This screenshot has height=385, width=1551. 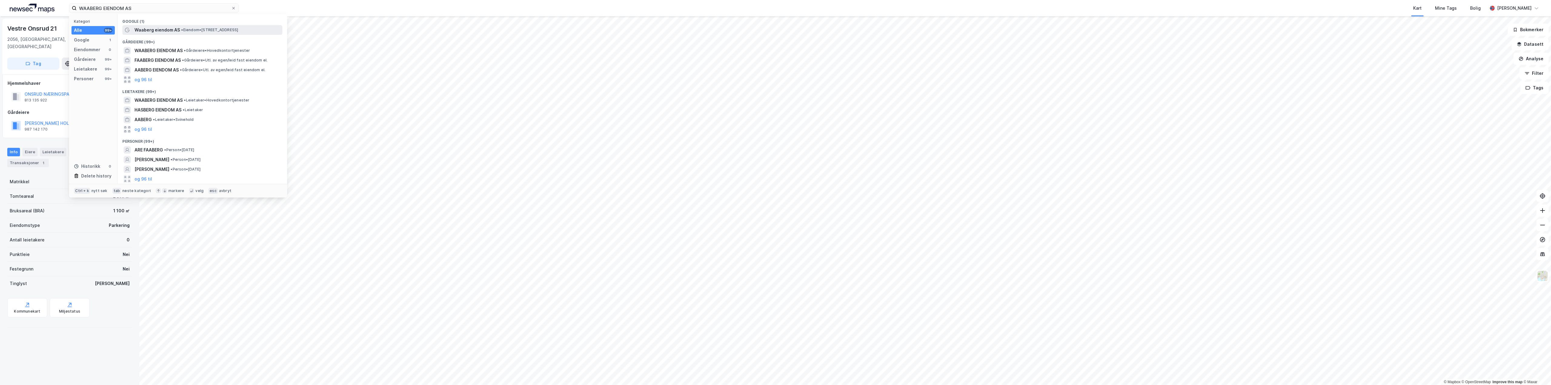 I want to click on div: Historikk, so click(x=87, y=166).